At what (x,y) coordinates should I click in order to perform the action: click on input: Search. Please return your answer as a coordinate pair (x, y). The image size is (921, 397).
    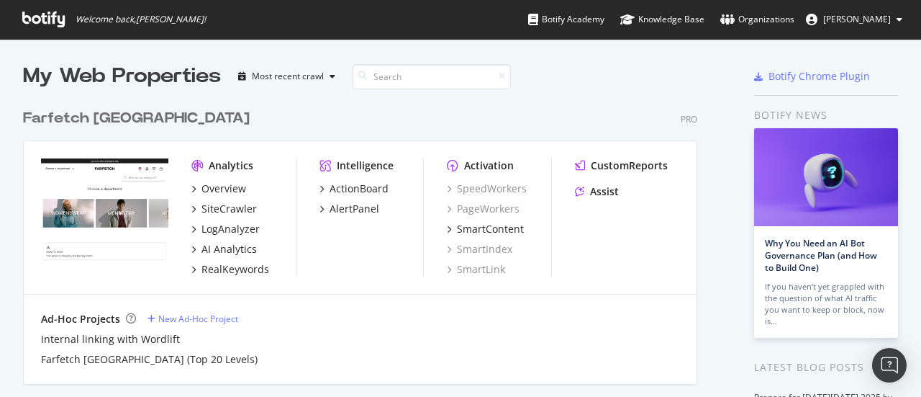
    Looking at the image, I should click on (432, 76).